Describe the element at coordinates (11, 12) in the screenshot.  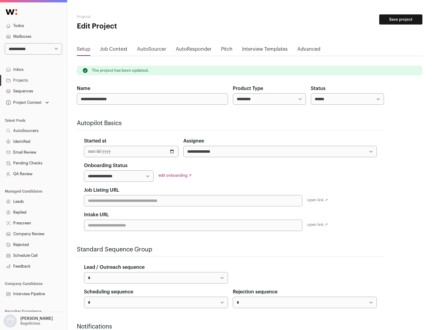
I see `img: Wellfound` at that location.